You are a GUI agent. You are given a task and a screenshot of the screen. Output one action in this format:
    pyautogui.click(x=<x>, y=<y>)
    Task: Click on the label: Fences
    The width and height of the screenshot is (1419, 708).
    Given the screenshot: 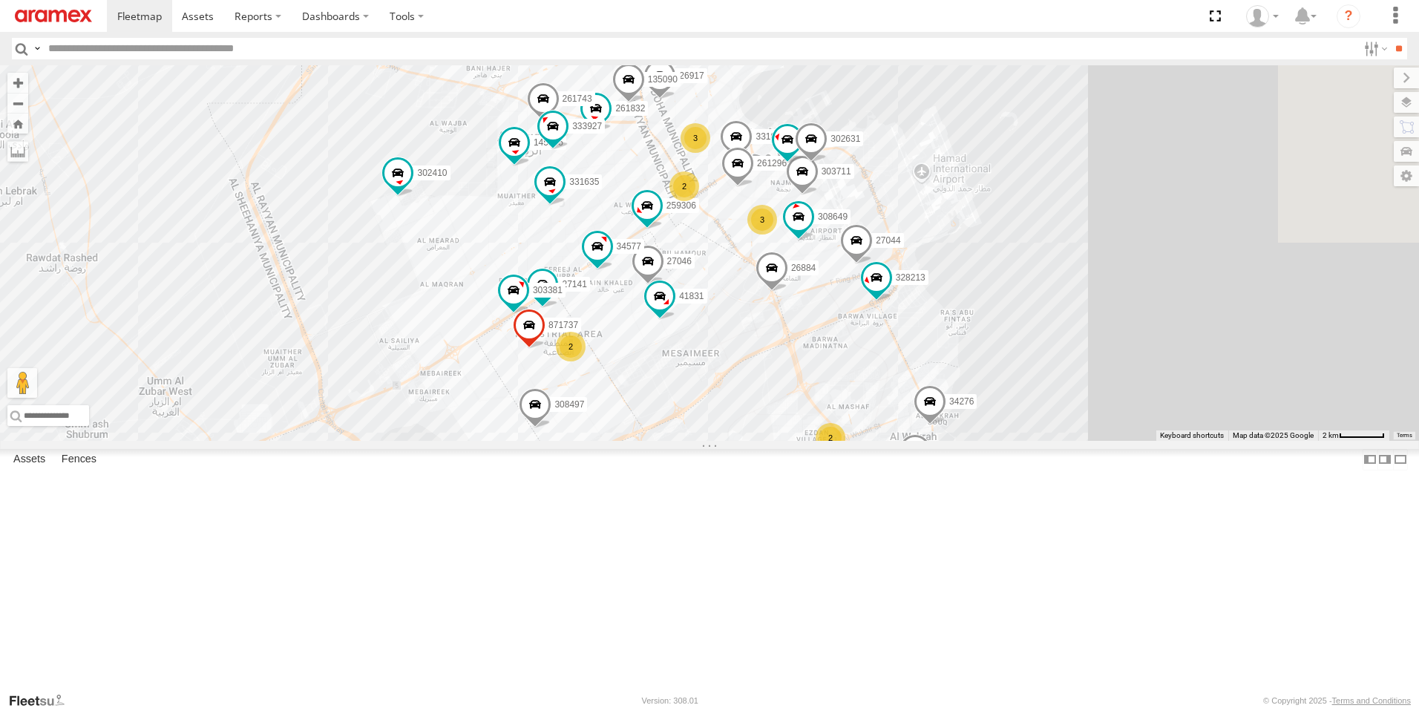 What is the action you would take?
    pyautogui.click(x=79, y=459)
    